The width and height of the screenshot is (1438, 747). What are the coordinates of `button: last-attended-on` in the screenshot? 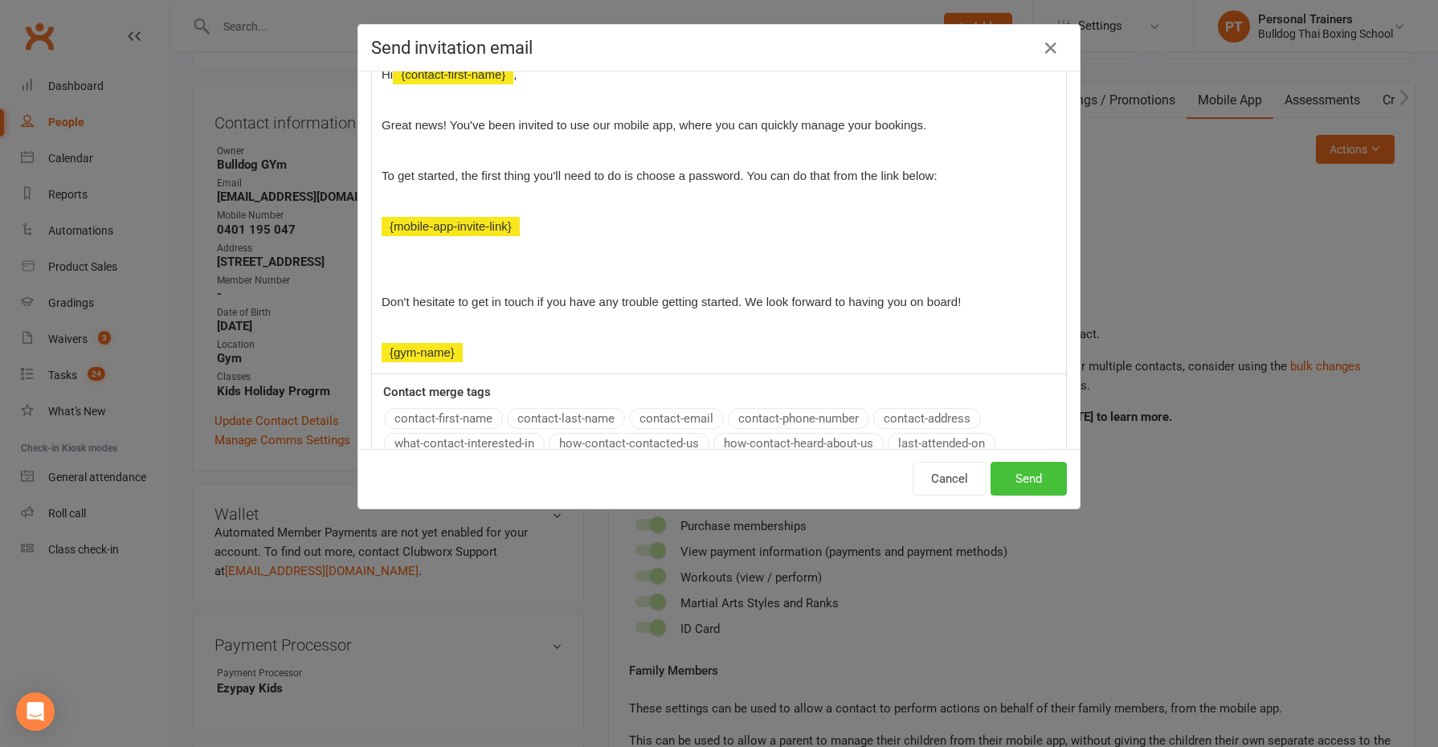 It's located at (941, 443).